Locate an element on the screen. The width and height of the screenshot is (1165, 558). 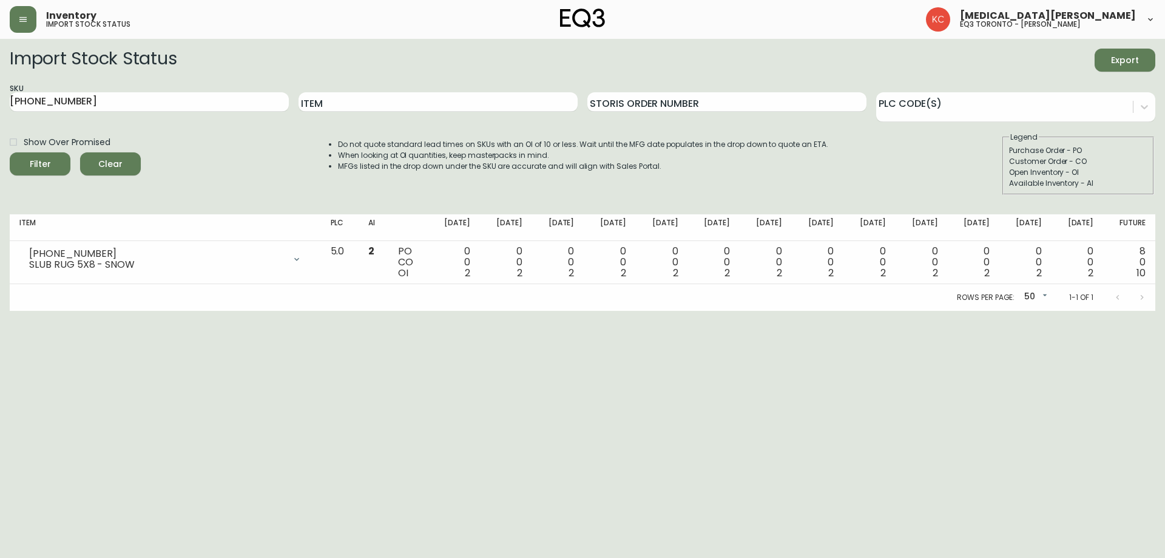
span: Clear is located at coordinates (110, 164).